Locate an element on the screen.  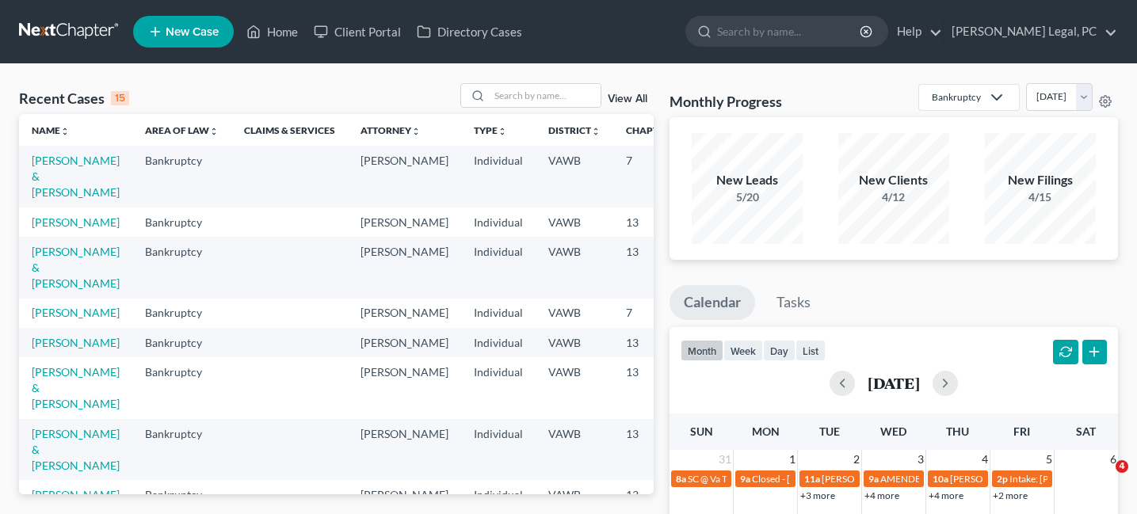
button: month is located at coordinates (702, 350).